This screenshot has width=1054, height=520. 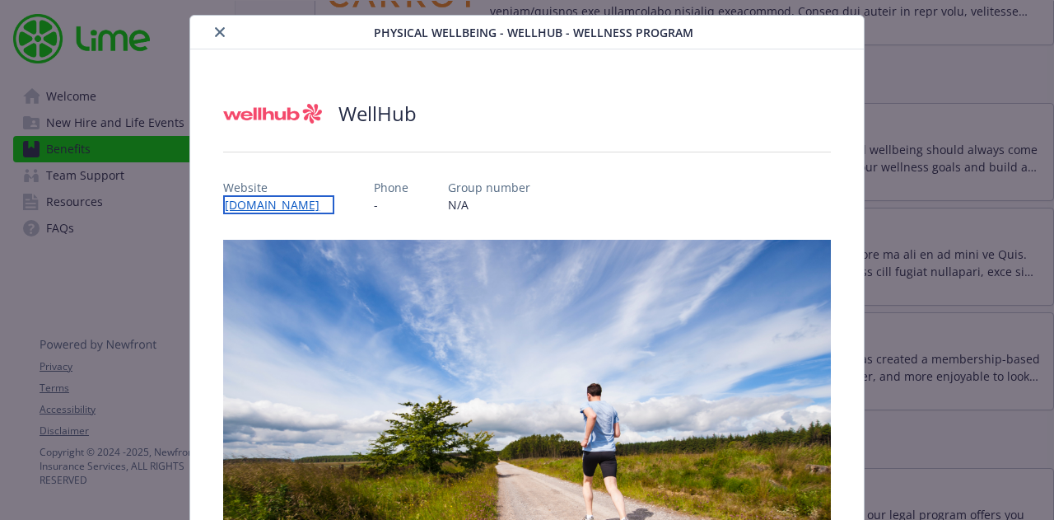 I want to click on p: Phone, so click(x=391, y=187).